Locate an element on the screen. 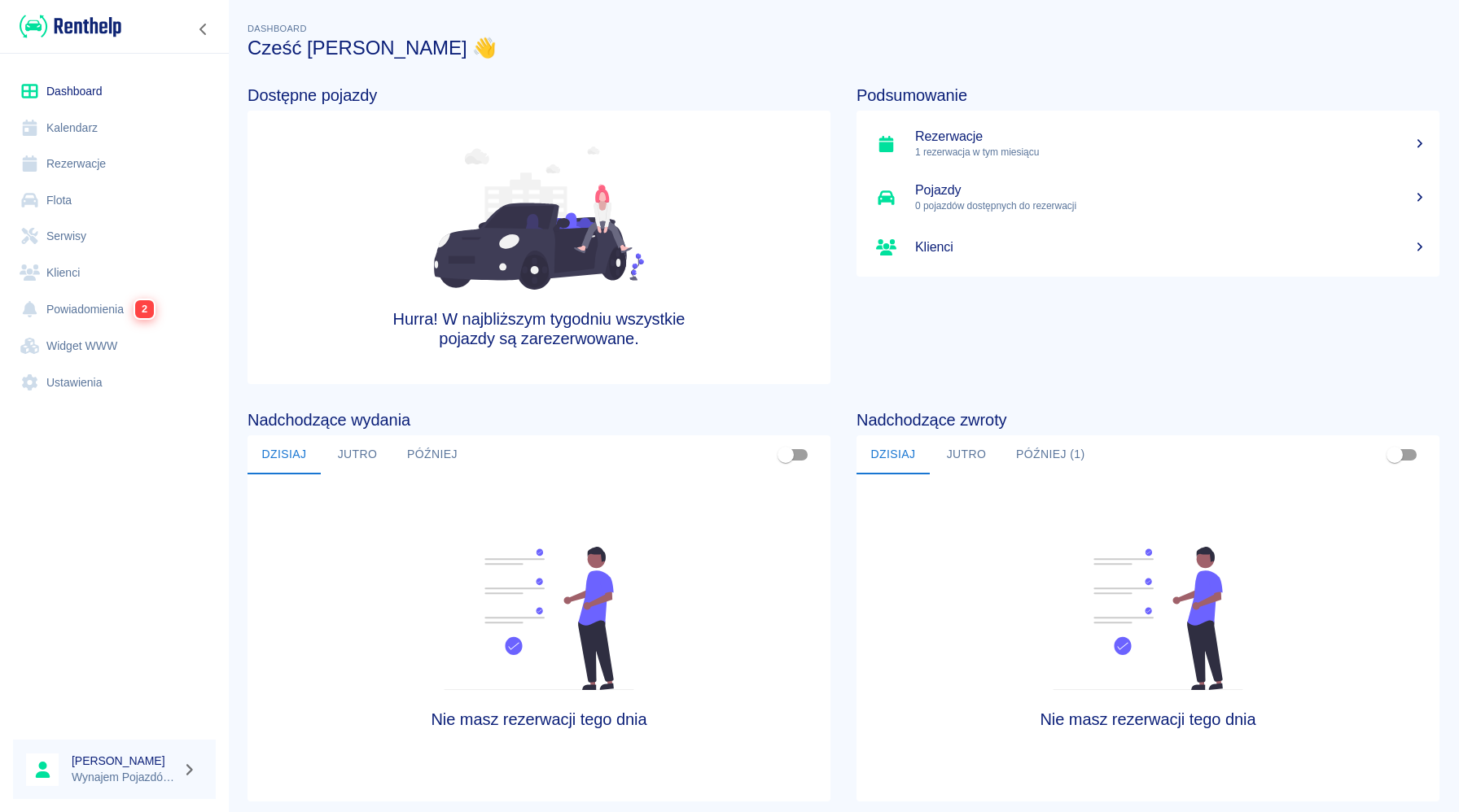  img: Renthelp logo is located at coordinates (70, 26).